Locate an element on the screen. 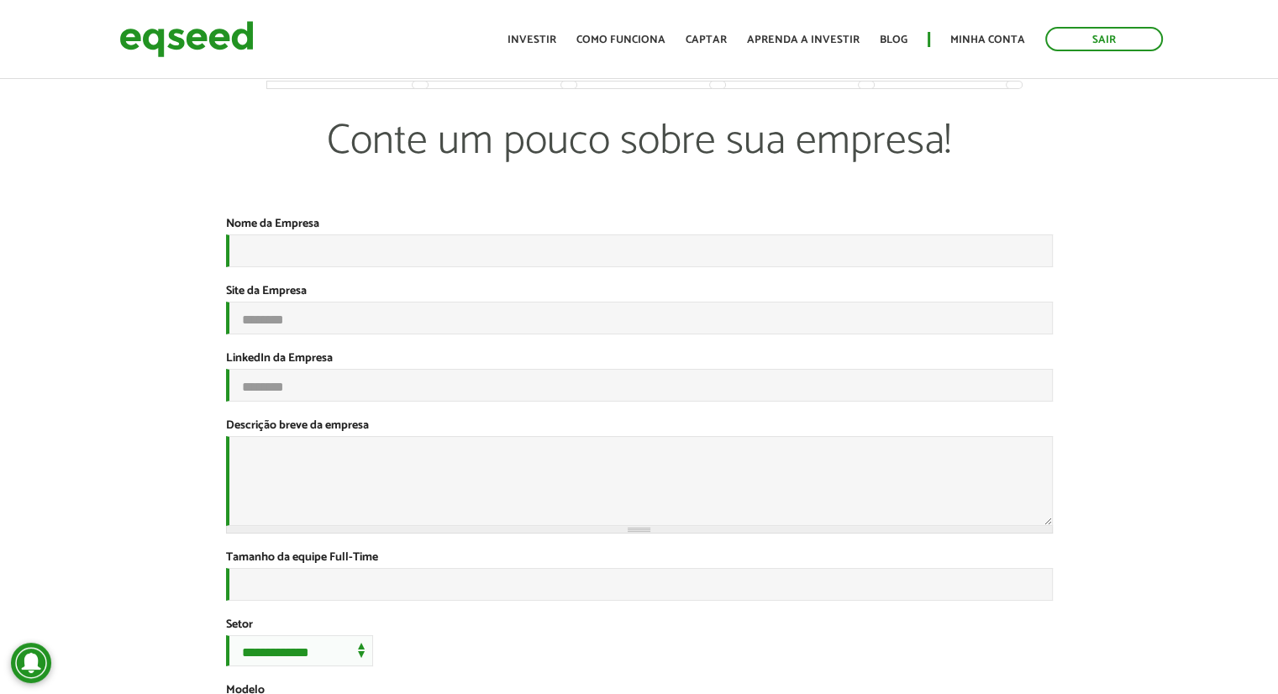  label: Nome da Empresa is located at coordinates (272, 224).